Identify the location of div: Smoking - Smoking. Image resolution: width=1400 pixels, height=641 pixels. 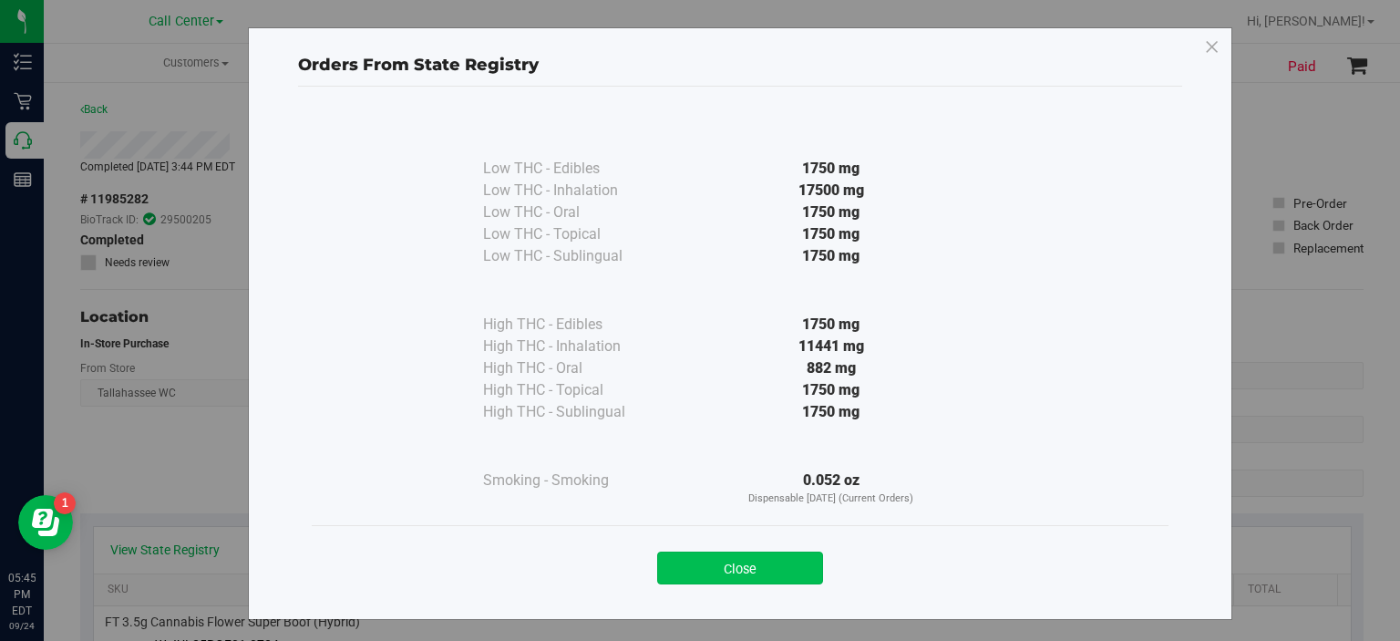
(574, 480).